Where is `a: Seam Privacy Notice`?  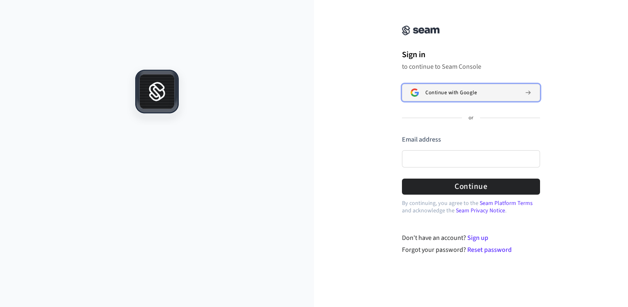
a: Seam Privacy Notice is located at coordinates (481, 211).